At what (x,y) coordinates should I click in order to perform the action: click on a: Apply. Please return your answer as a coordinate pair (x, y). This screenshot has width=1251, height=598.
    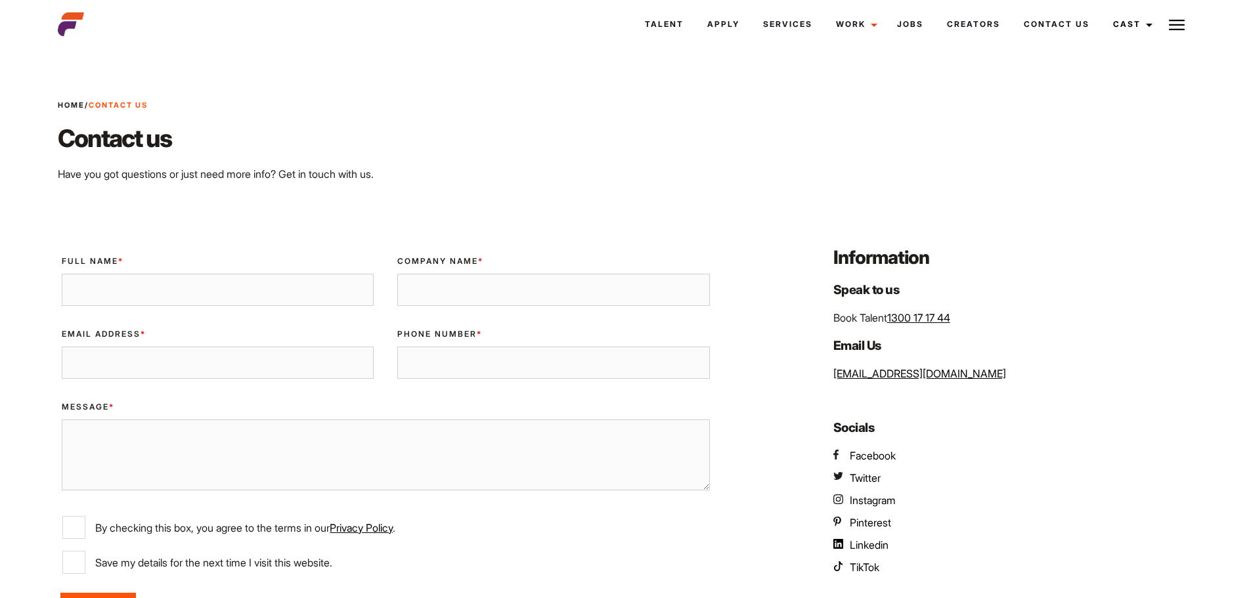
    Looking at the image, I should click on (723, 24).